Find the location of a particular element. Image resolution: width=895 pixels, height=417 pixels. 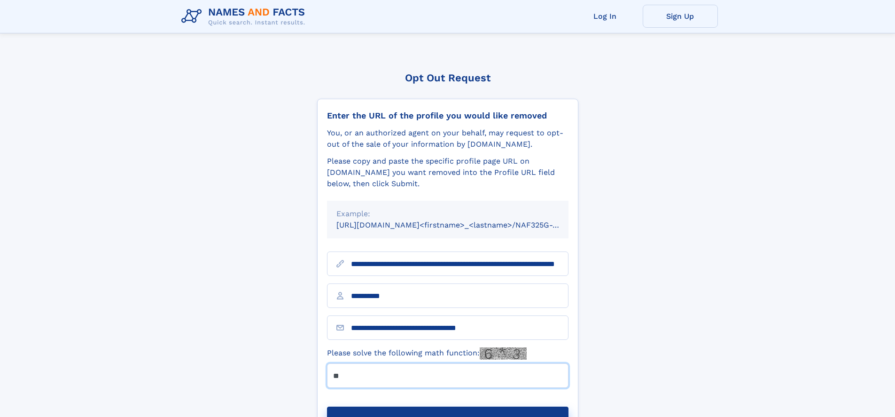

div: Enter the URL of the profile you would like removed is located at coordinates (448, 116).